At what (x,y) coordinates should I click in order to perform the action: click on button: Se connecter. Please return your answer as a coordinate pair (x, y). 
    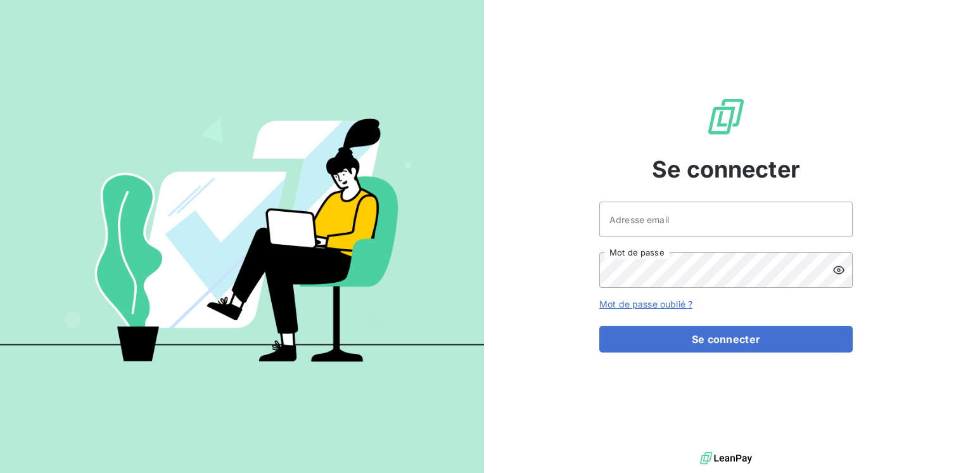
    Looking at the image, I should click on (726, 339).